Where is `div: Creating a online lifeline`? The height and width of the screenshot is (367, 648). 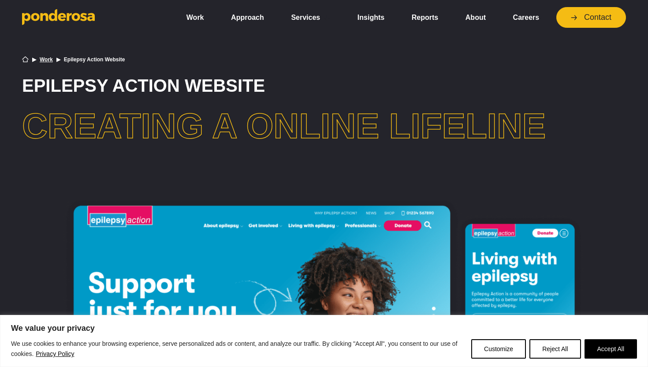 div: Creating a online lifeline is located at coordinates (324, 126).